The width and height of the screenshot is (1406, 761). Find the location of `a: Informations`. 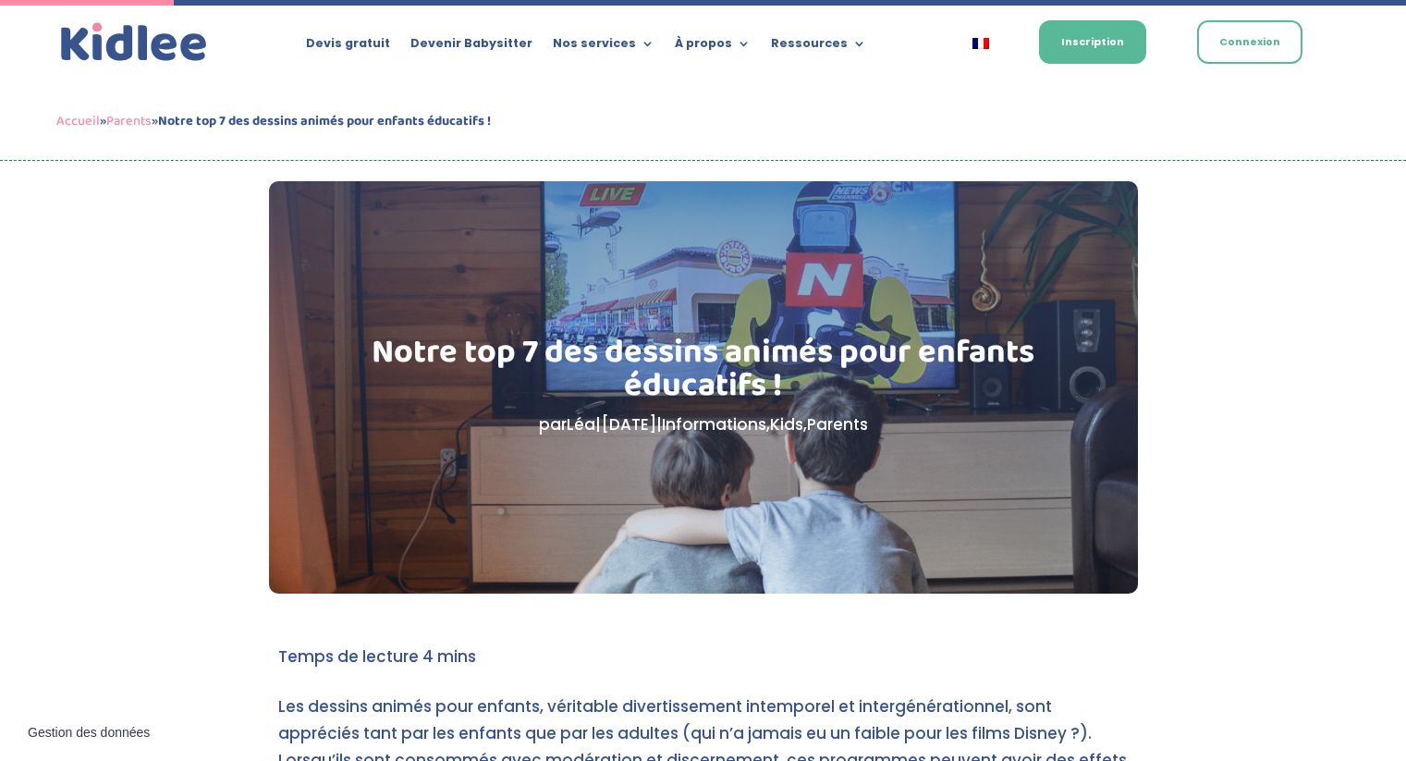

a: Informations is located at coordinates (714, 424).